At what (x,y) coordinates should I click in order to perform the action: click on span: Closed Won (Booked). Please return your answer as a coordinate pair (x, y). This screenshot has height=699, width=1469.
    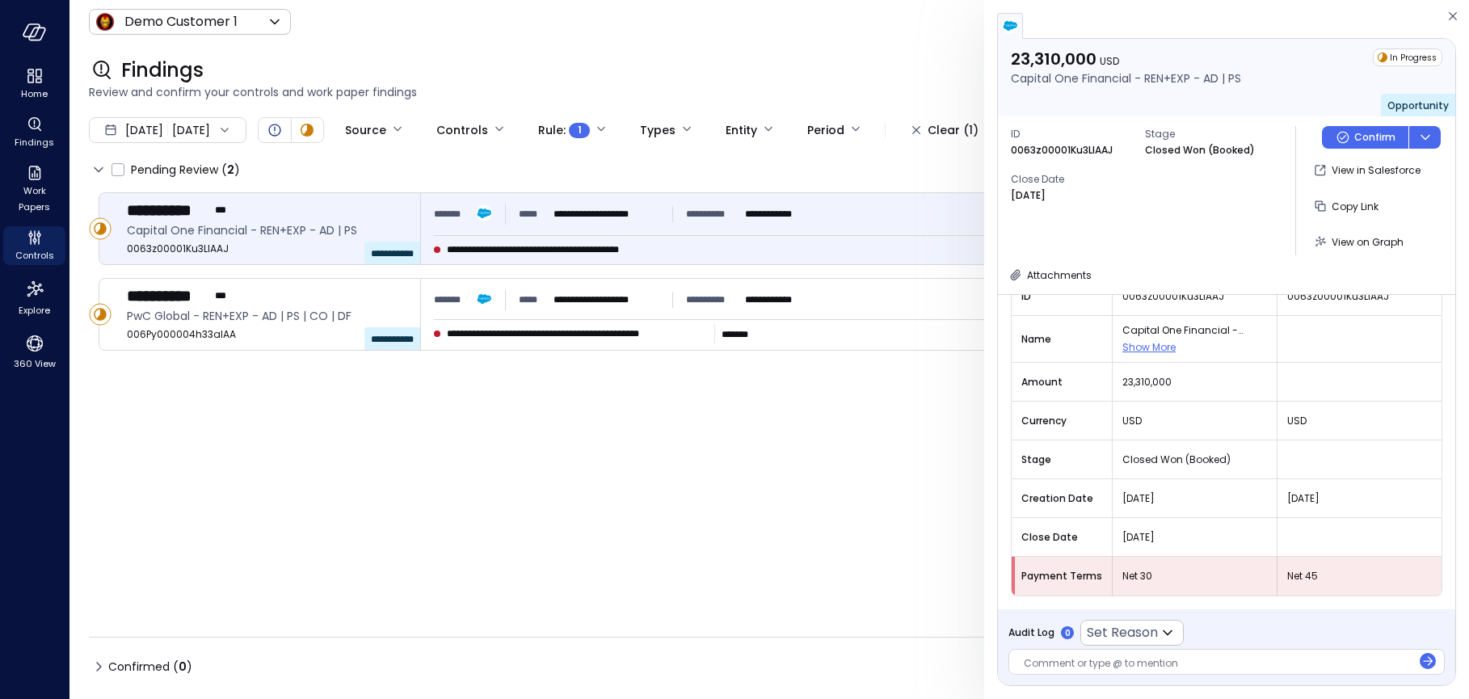
    Looking at the image, I should click on (1194, 460).